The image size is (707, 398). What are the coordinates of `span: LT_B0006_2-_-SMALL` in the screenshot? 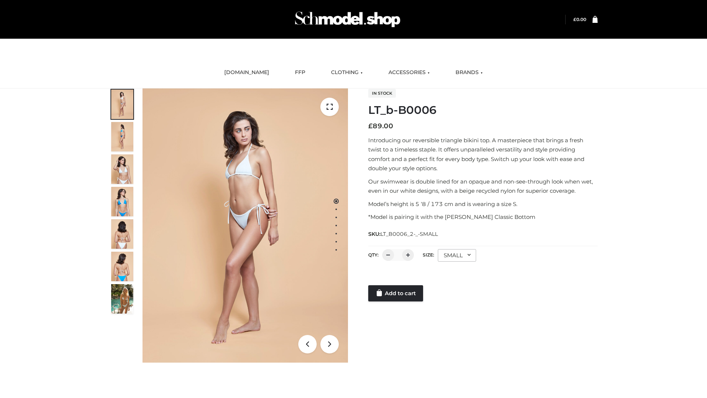 It's located at (409, 234).